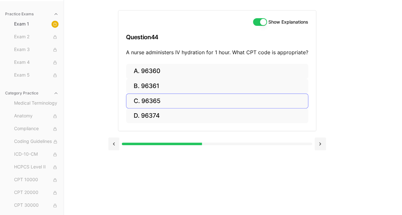 The height and width of the screenshot is (215, 402). I want to click on button: Medical Terminology, so click(36, 104).